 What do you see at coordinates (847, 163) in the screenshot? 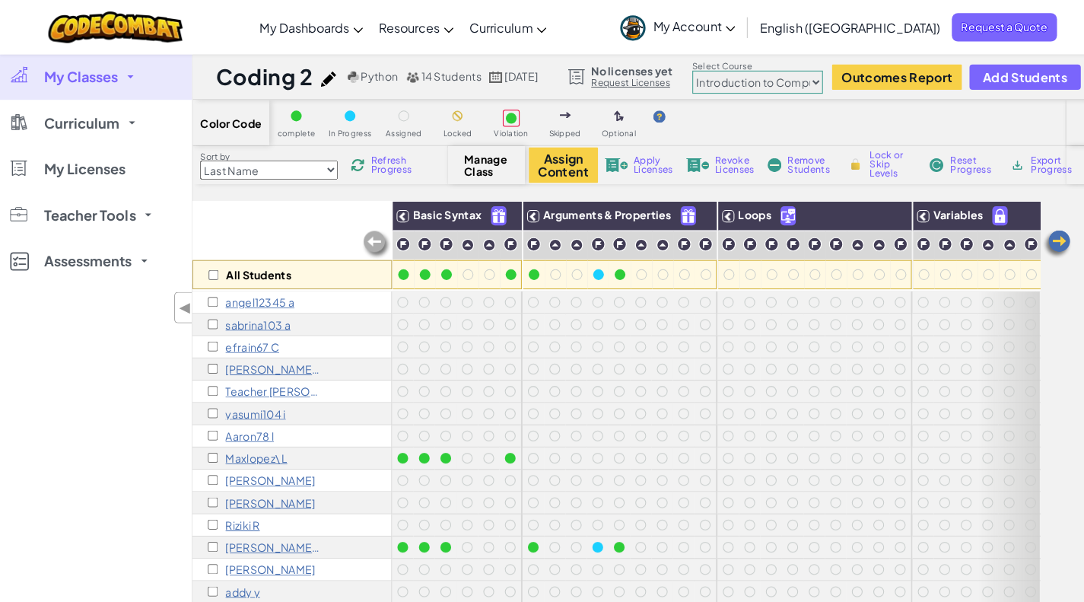
I see `img: IconLock.svg` at bounding box center [847, 163].